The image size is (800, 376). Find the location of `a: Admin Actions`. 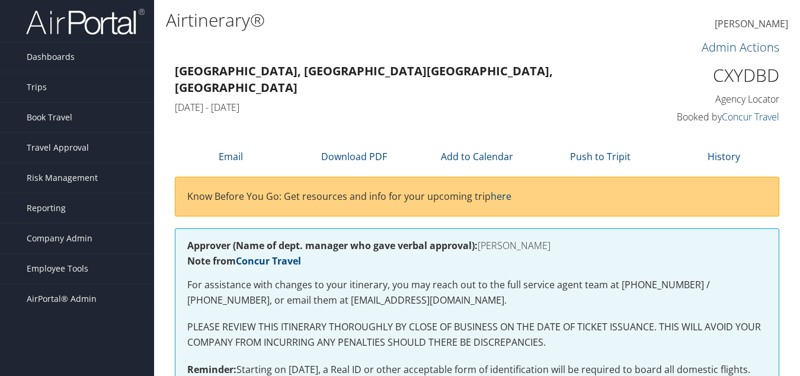

a: Admin Actions is located at coordinates (740, 47).